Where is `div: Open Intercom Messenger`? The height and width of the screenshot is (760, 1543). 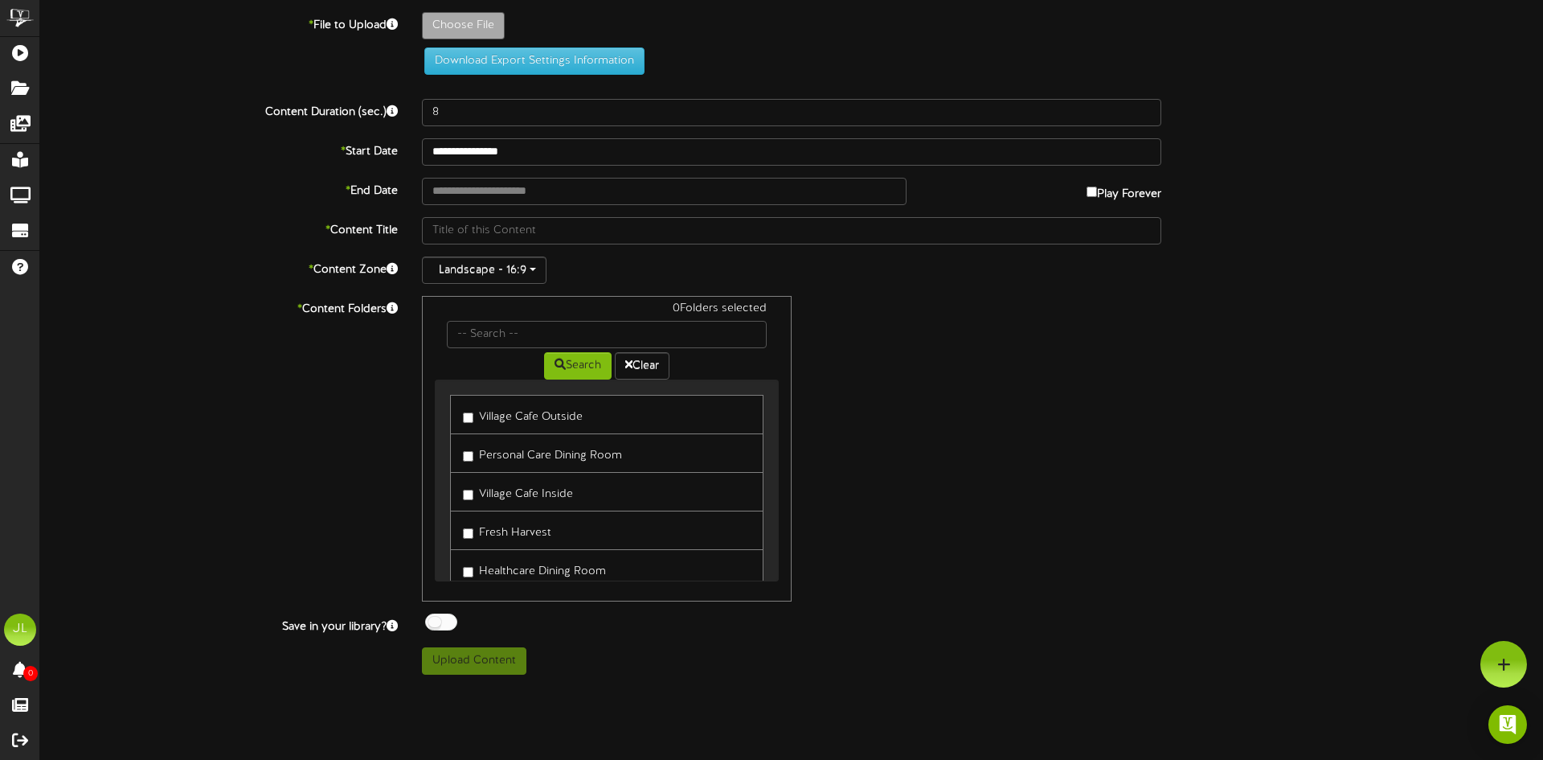 div: Open Intercom Messenger is located at coordinates (1508, 724).